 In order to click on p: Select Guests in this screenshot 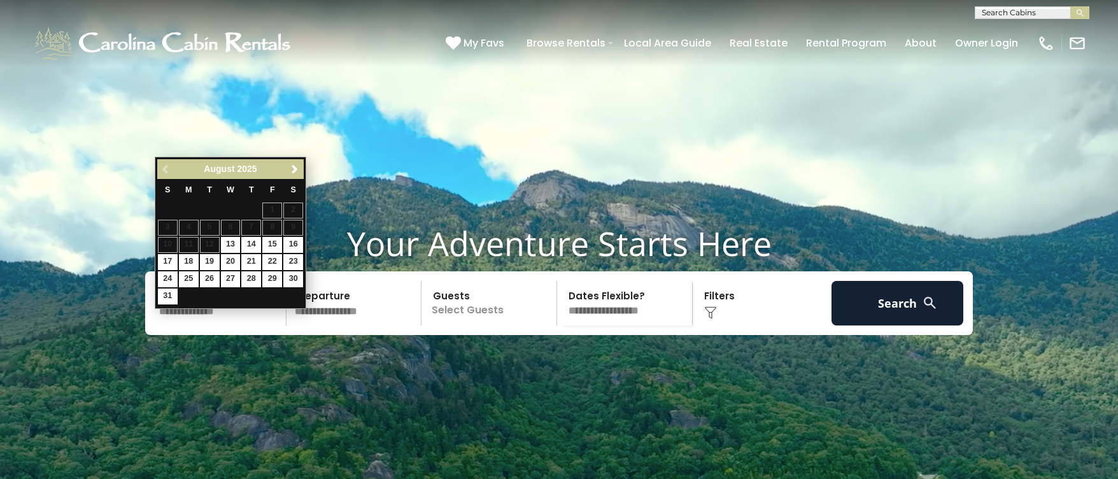, I will do `click(491, 303)`.